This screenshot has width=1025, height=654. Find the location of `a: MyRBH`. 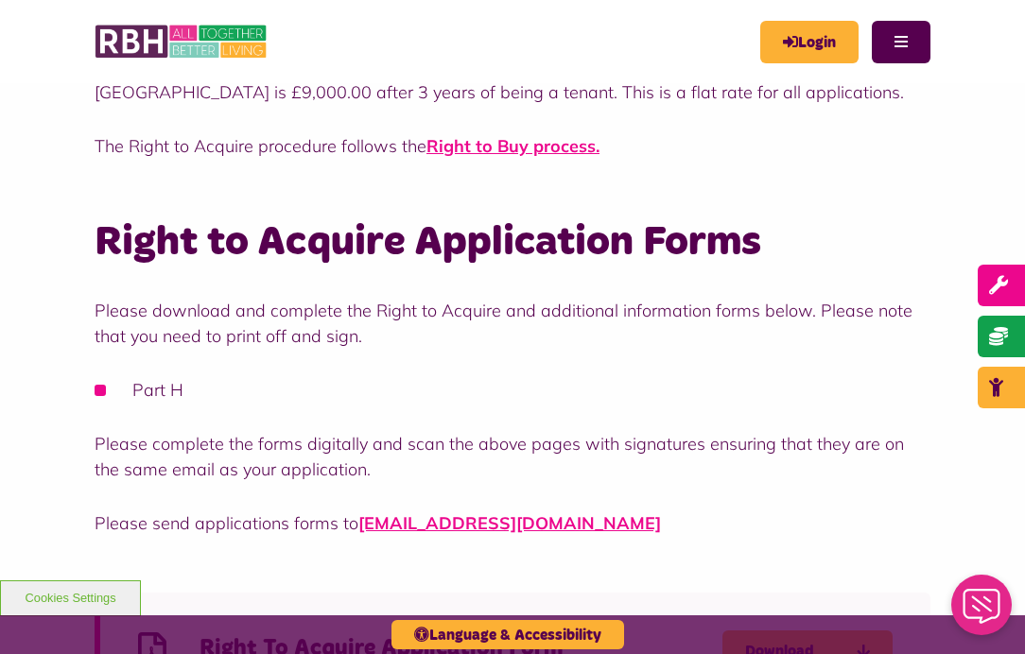

a: MyRBH is located at coordinates (809, 42).